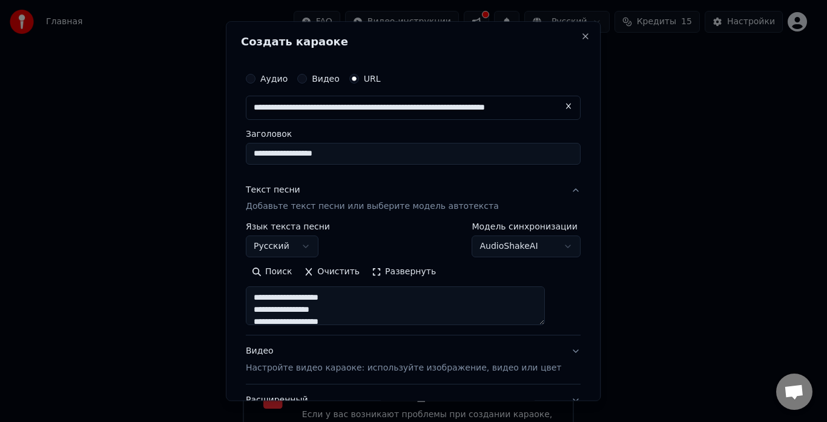 The image size is (827, 422). Describe the element at coordinates (413, 199) in the screenshot. I see `button: Текст песниДобавьте текст песни или выберите модель автотекста` at that location.